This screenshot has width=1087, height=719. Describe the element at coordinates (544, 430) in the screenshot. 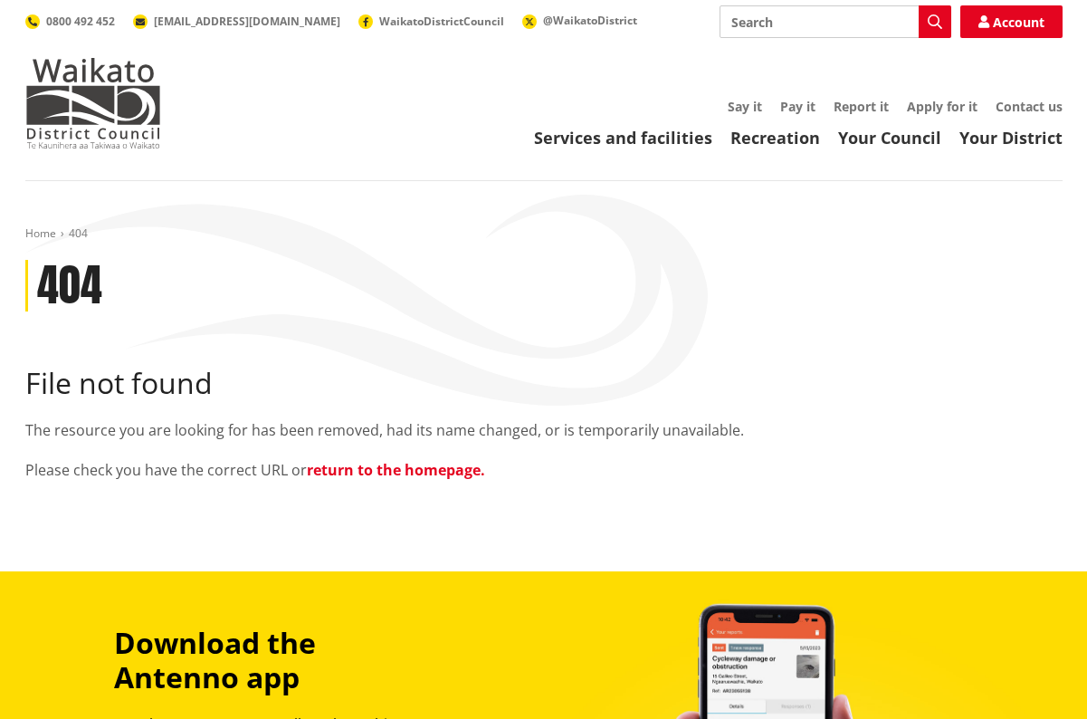

I see `p: The resource you are looking for has been removed, had its name changed, or is temporarily unavai...` at that location.